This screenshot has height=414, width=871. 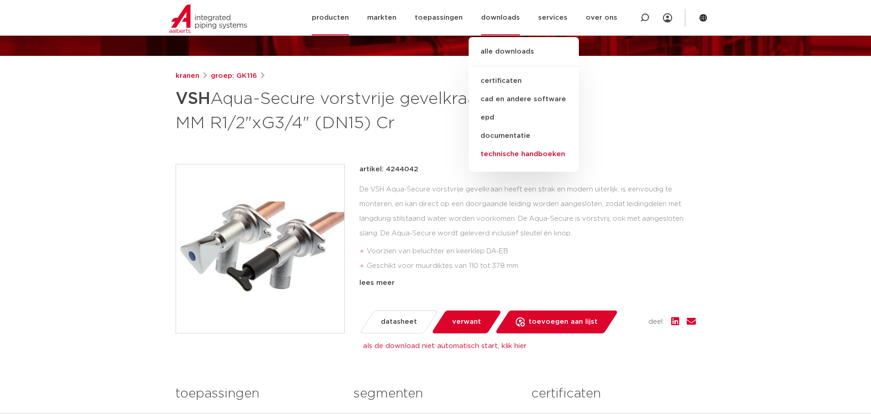 I want to click on li: Geschikt voor muurdiktes van 110 tot 378 mm, so click(x=532, y=266).